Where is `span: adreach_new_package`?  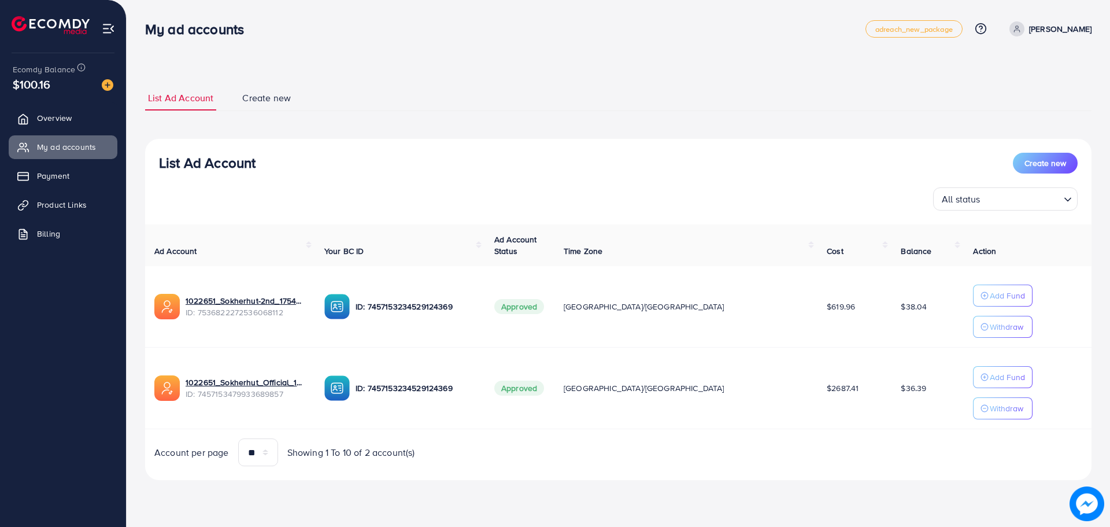
span: adreach_new_package is located at coordinates (914, 29).